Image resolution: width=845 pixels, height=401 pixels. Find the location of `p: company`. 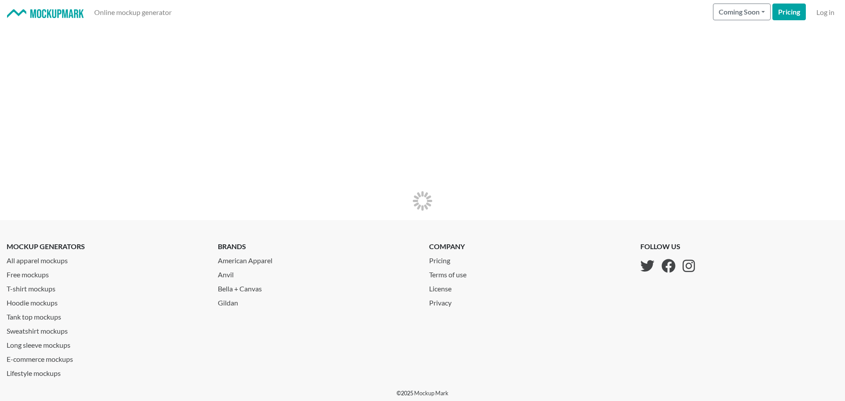

p: company is located at coordinates (451, 246).